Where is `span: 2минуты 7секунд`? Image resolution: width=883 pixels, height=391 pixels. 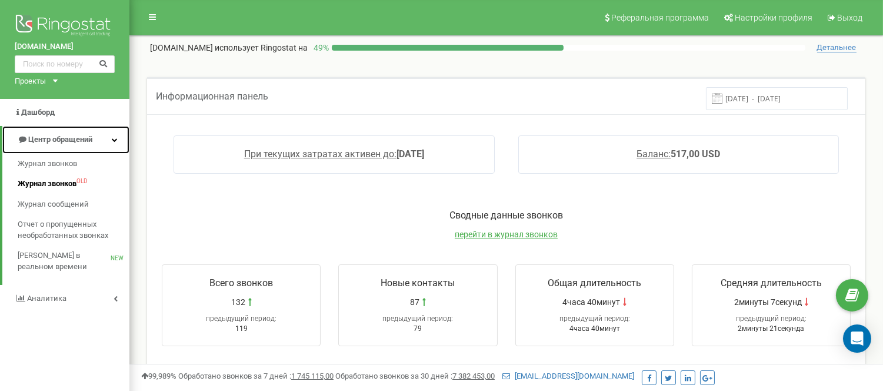 span: 2минуты 7секунд is located at coordinates (768, 302).